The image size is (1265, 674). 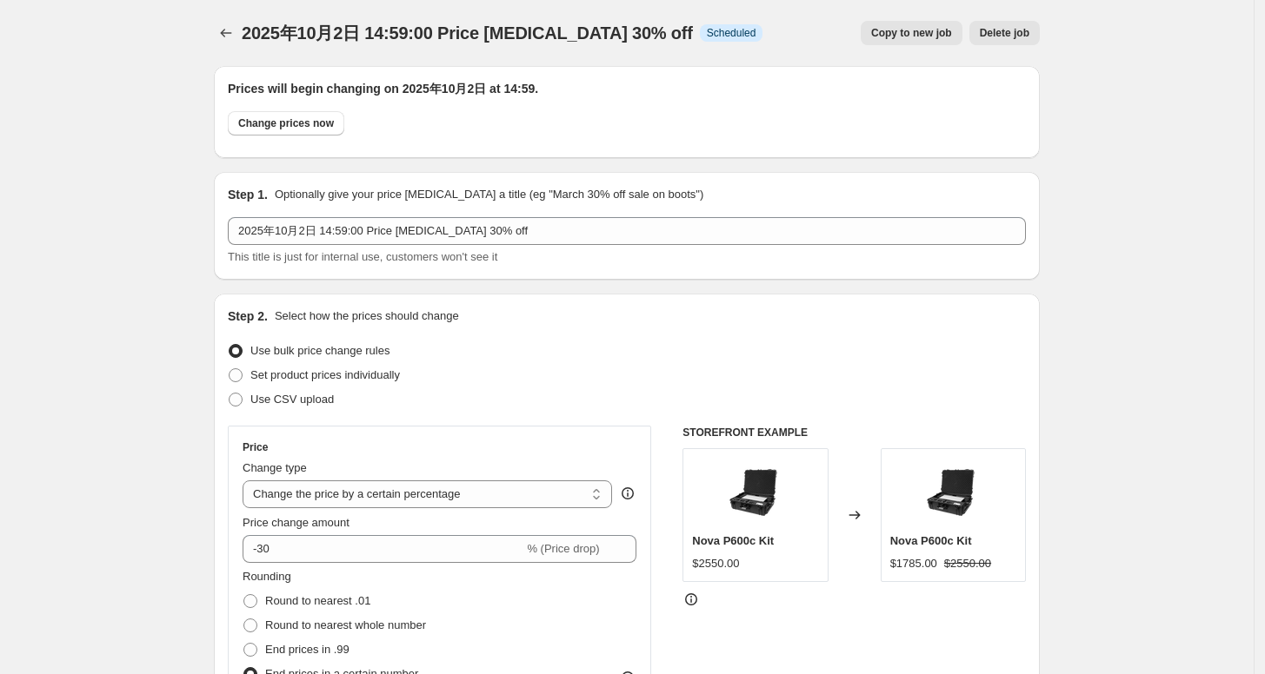 What do you see at coordinates (286, 123) in the screenshot?
I see `span: Change prices now` at bounding box center [286, 123].